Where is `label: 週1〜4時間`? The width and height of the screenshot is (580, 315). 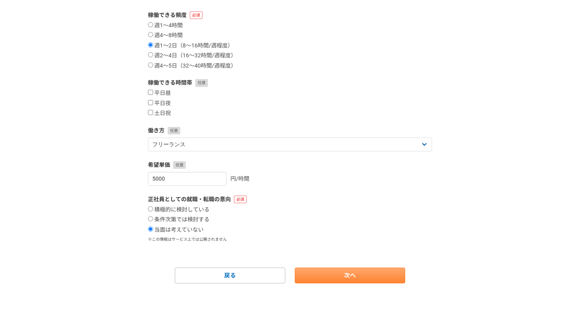 label: 週1〜4時間 is located at coordinates (165, 26).